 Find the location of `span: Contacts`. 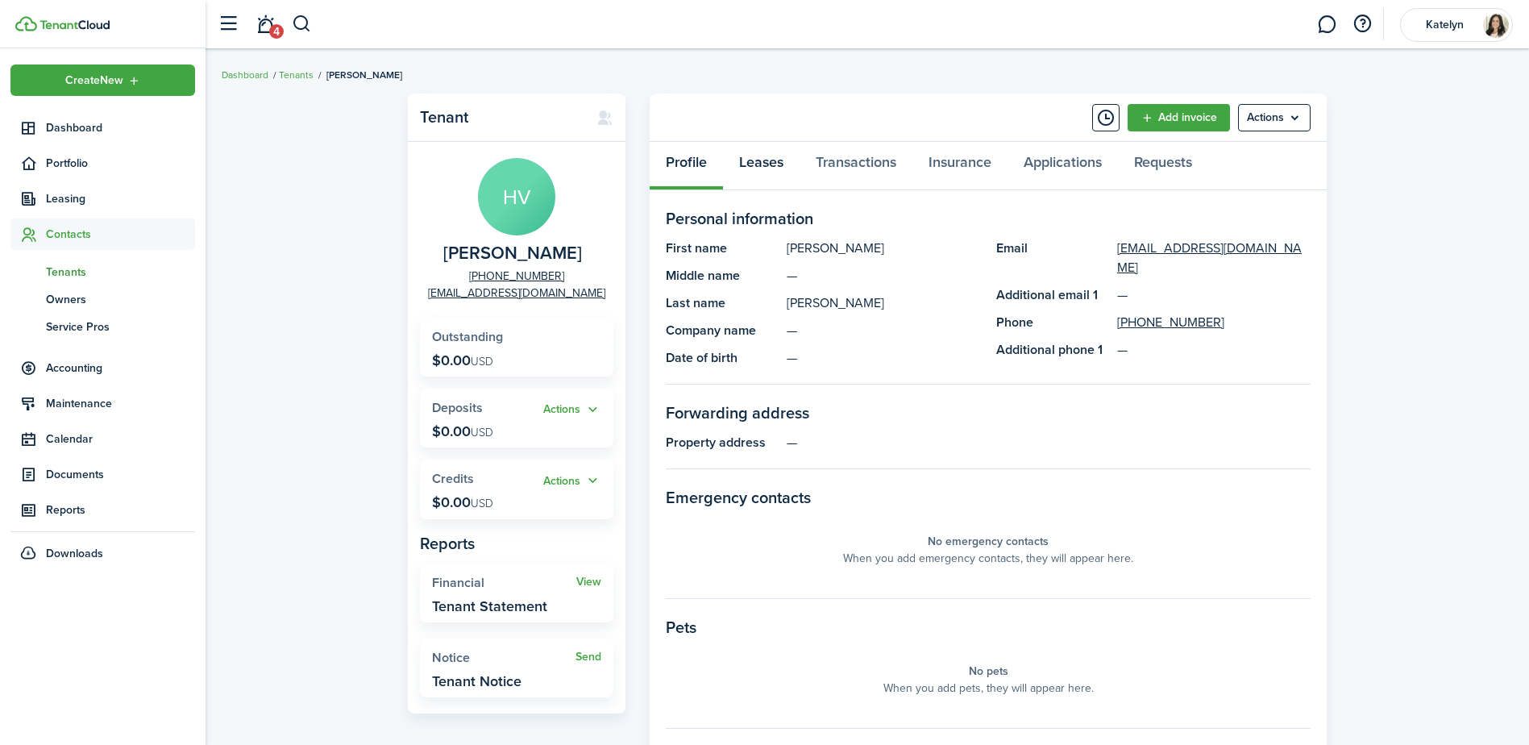

span: Contacts is located at coordinates (120, 234).